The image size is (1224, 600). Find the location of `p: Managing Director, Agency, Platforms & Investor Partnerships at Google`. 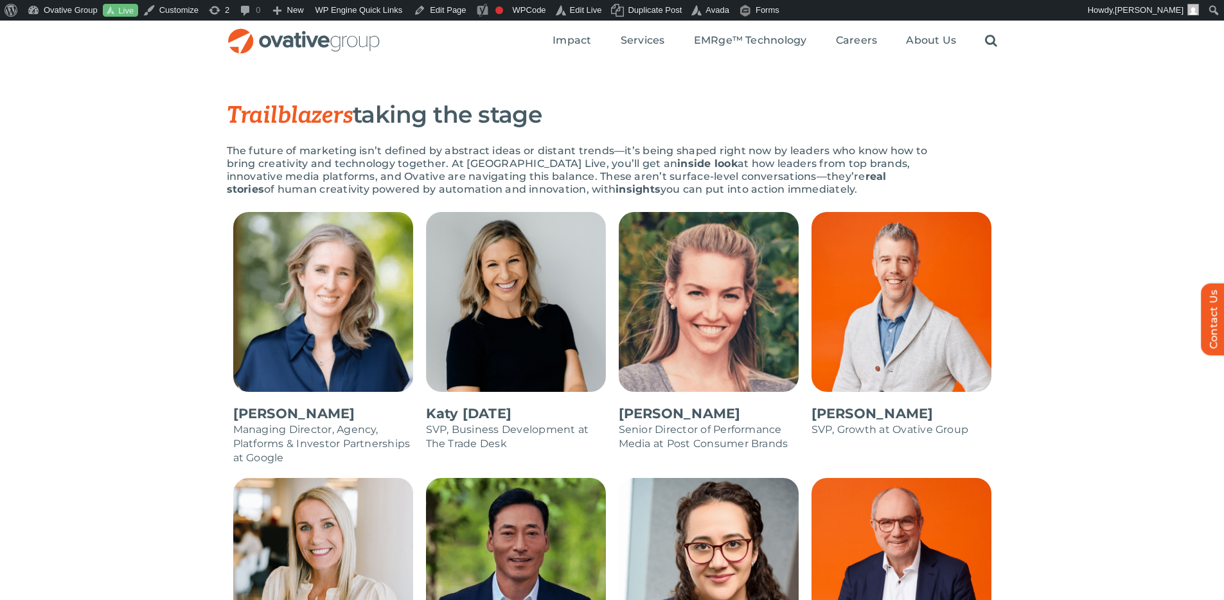

p: Managing Director, Agency, Platforms & Investor Partnerships at Google is located at coordinates (323, 444).